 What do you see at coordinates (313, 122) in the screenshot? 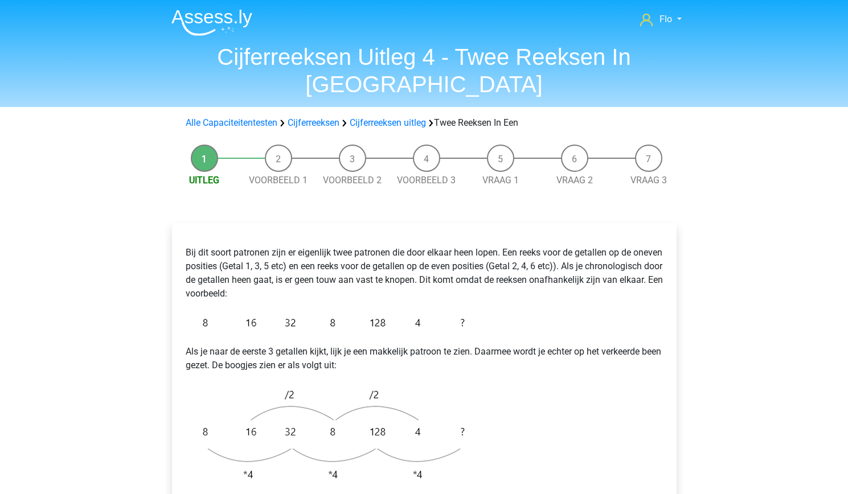
I see `a: Cijferreeksen` at bounding box center [313, 122].